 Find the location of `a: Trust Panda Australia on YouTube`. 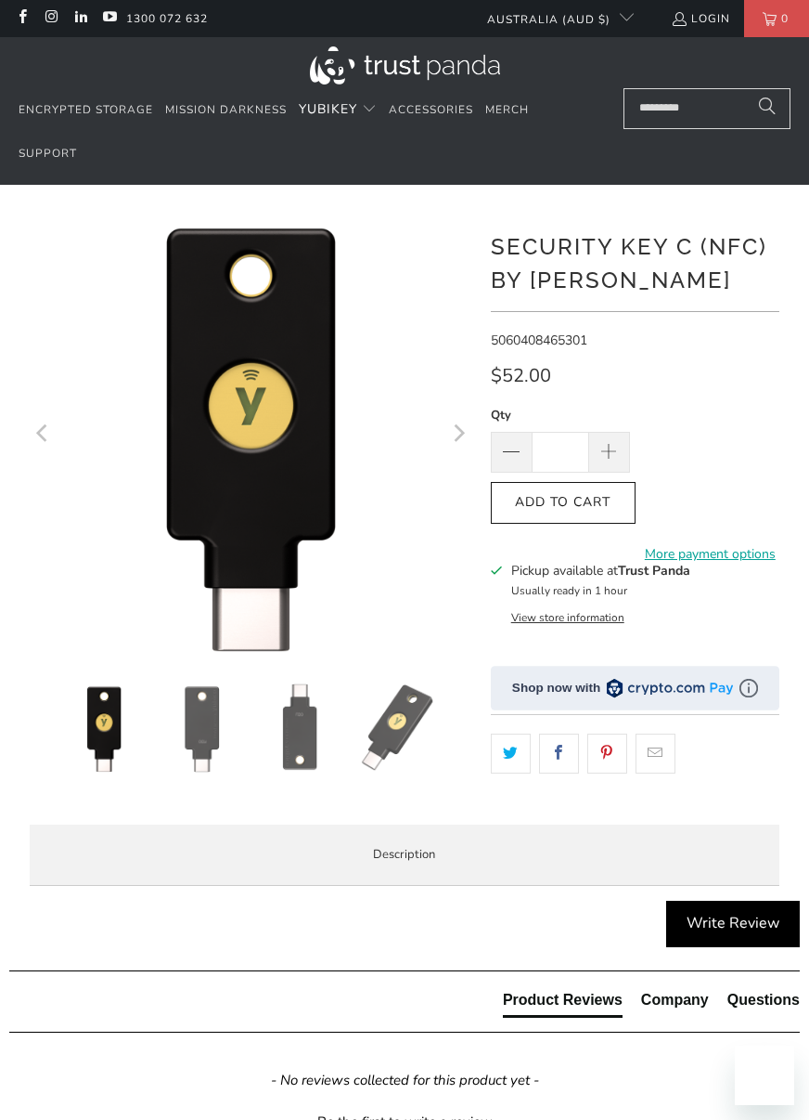

a: Trust Panda Australia on YouTube is located at coordinates (109, 19).